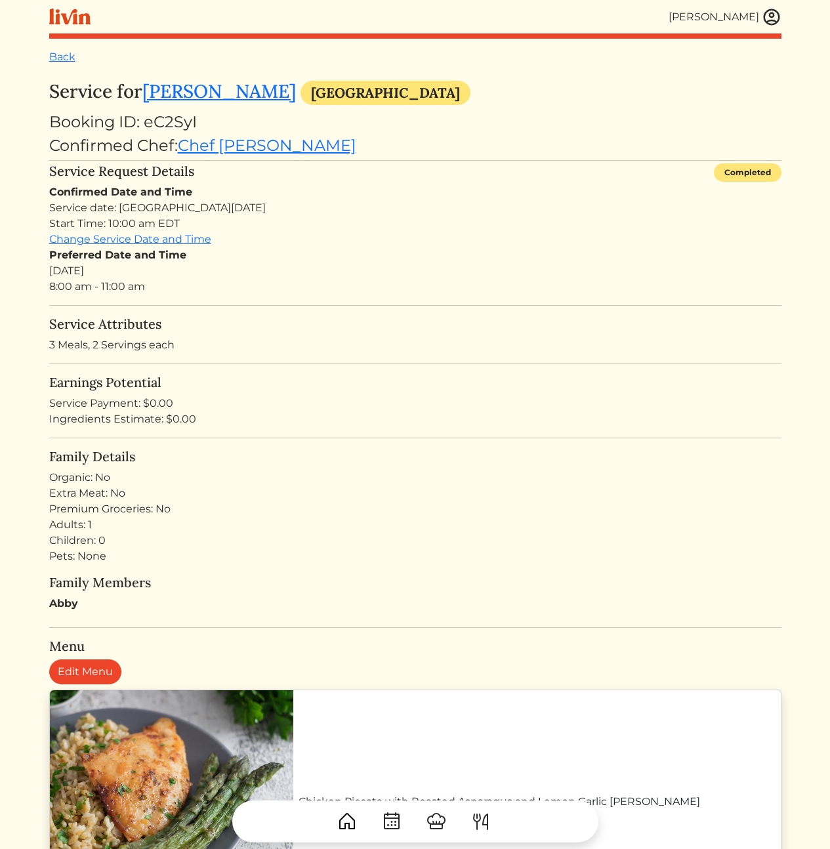  I want to click on img: CalendarDots-5bcf9d9080389f2a281d69619e1c85352834be518fbc73d9501aef674afc0d57.svg, so click(392, 822).